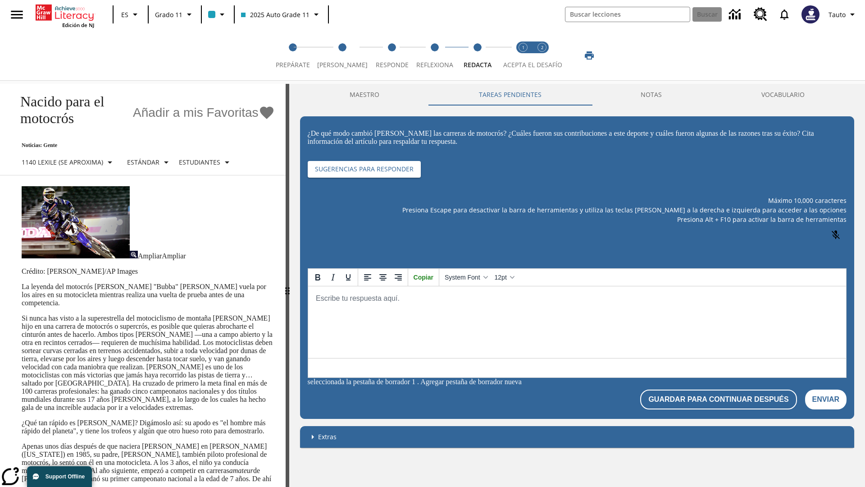 The height and width of the screenshot is (487, 865). Describe the element at coordinates (811, 14) in the screenshot. I see `button: Escoja un nuevo avatar` at that location.